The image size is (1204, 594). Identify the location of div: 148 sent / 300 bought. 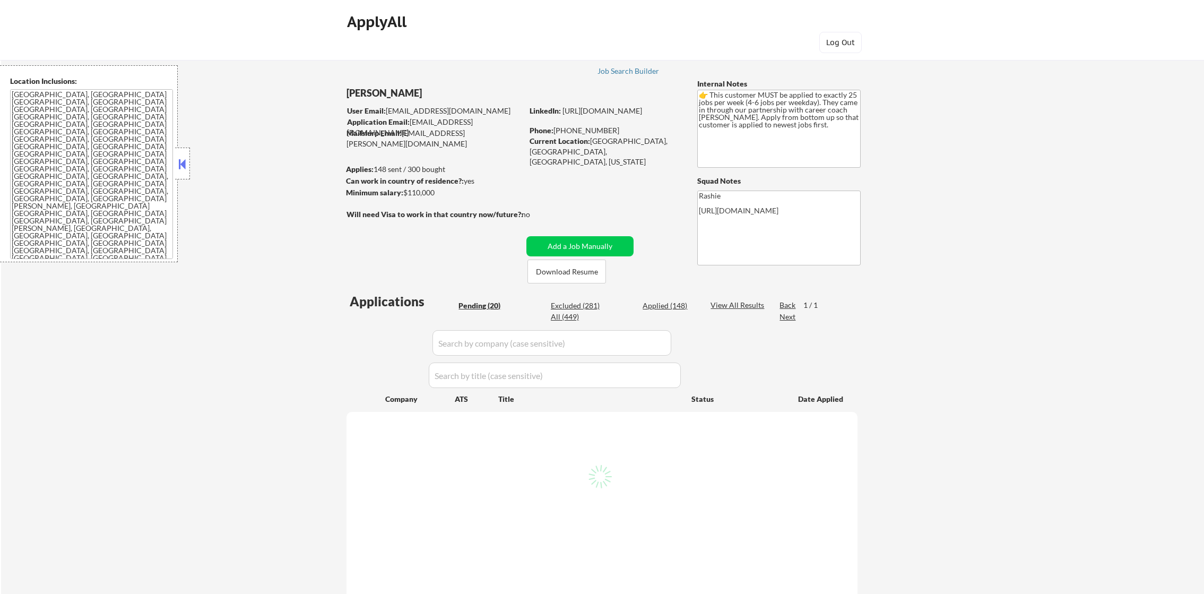
(434, 169).